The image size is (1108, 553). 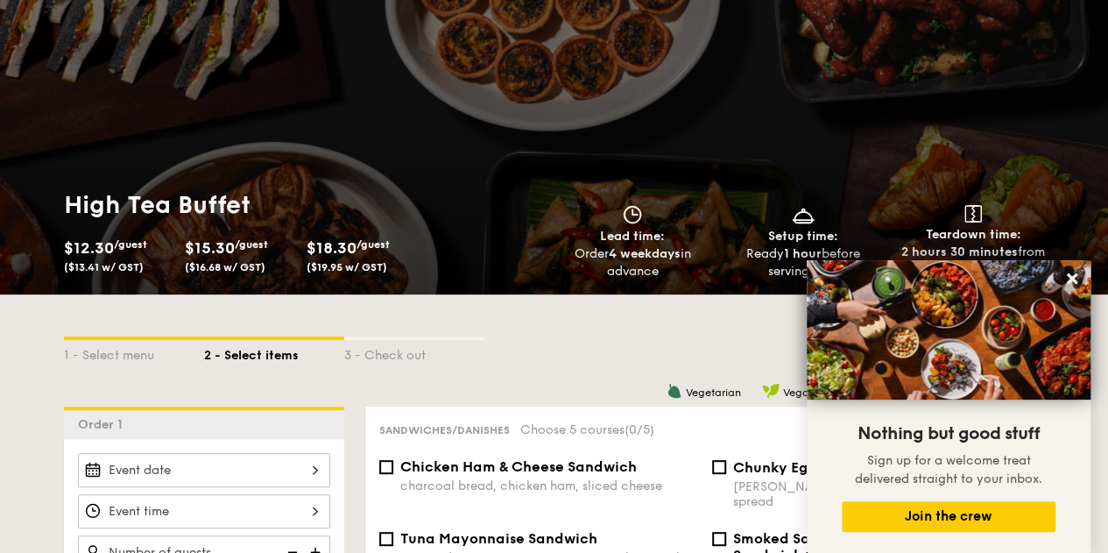 What do you see at coordinates (948, 433) in the screenshot?
I see `span: Nothing but good stuff` at bounding box center [948, 433].